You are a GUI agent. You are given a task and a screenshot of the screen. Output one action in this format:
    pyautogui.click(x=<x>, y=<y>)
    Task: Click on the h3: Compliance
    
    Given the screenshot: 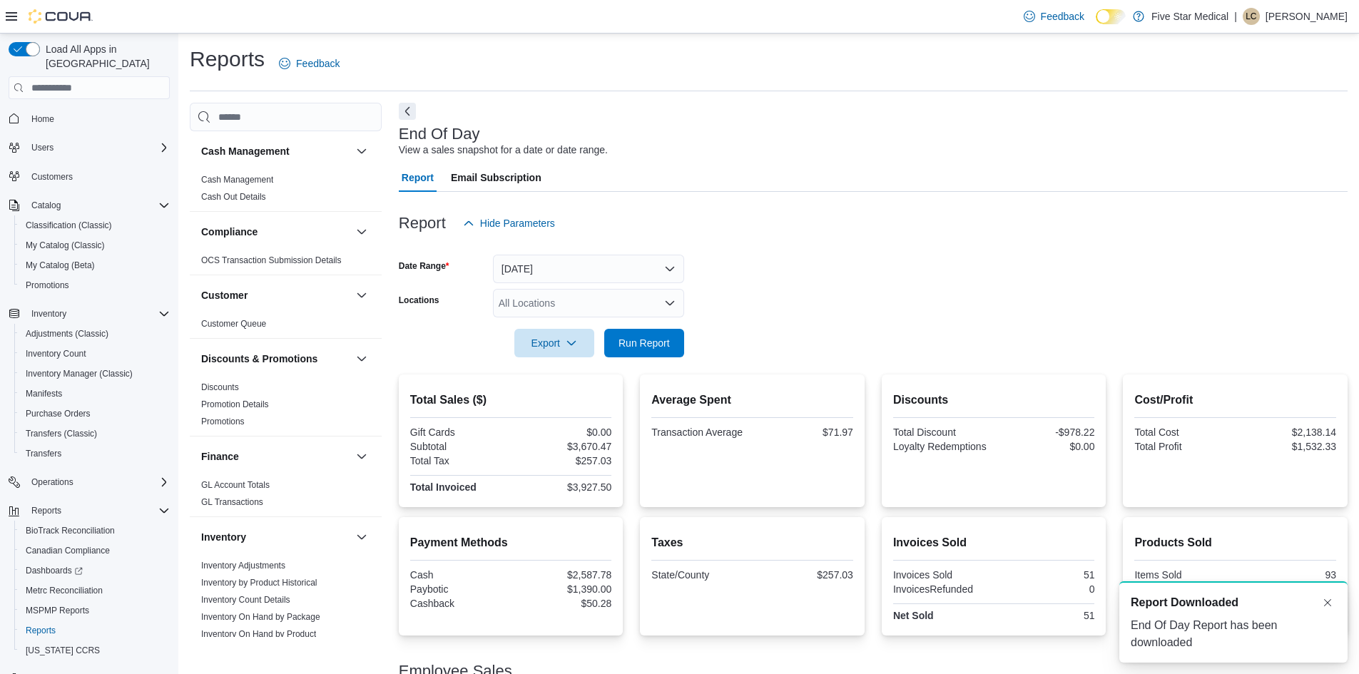 What is the action you would take?
    pyautogui.click(x=229, y=232)
    